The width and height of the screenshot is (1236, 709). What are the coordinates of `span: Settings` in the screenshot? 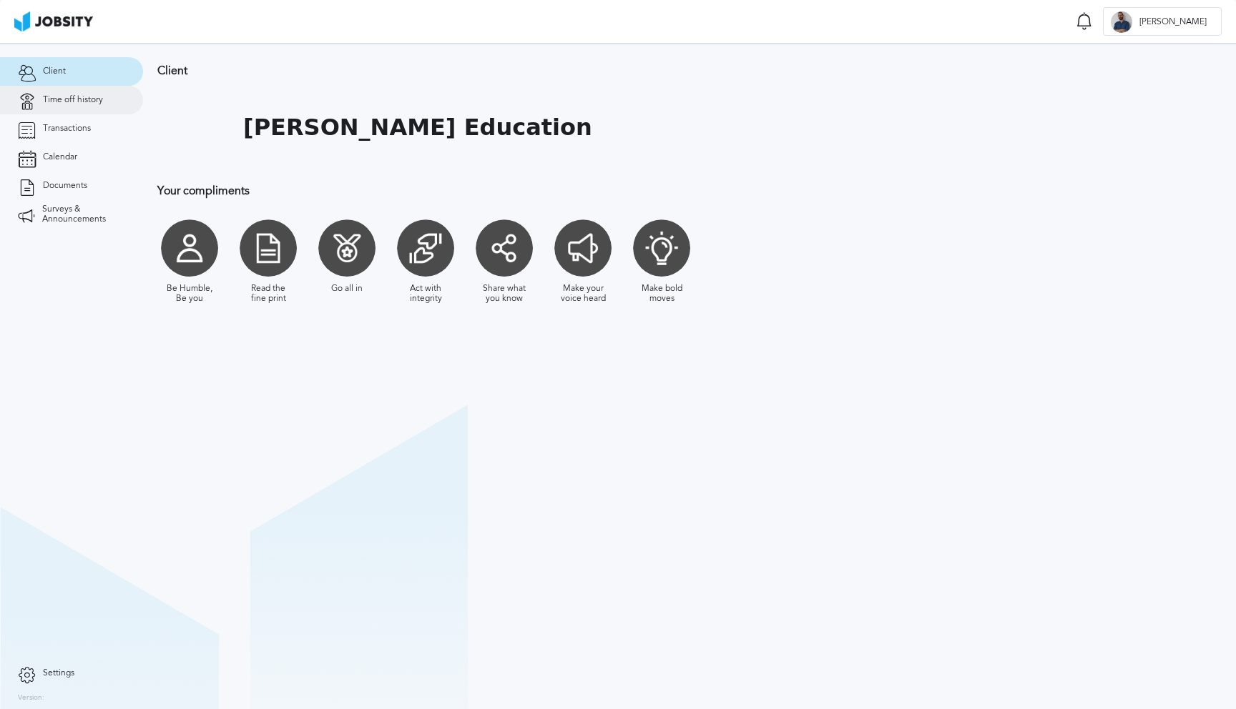 It's located at (59, 674).